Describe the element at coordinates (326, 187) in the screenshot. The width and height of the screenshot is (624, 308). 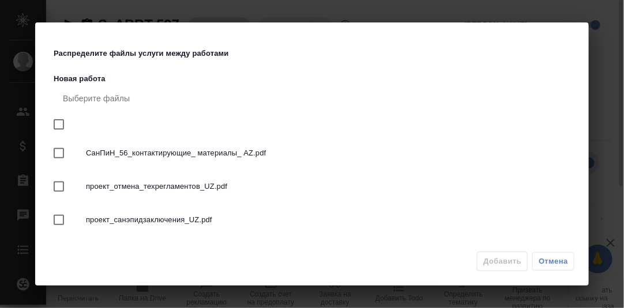
I see `span: проект_отмена_техрегламентов_UZ.pdf` at that location.